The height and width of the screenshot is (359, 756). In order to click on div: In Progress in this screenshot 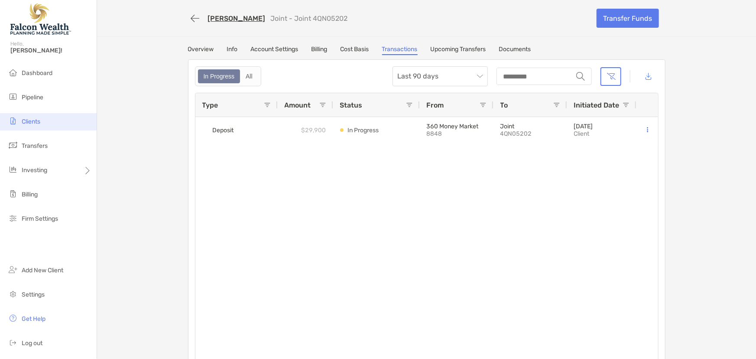, I will do `click(219, 76)`.